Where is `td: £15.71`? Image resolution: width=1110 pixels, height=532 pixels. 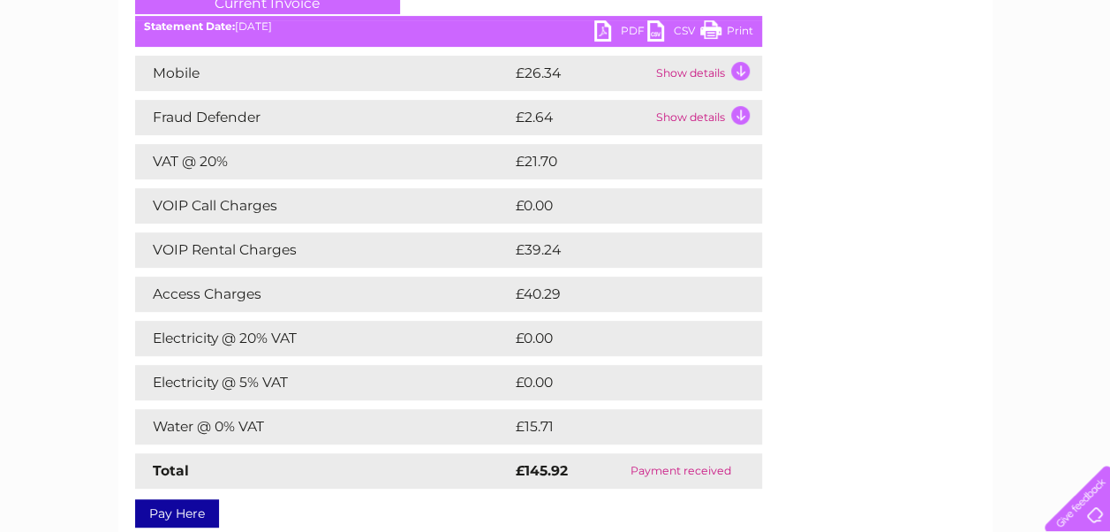 td: £15.71 is located at coordinates (616, 427).